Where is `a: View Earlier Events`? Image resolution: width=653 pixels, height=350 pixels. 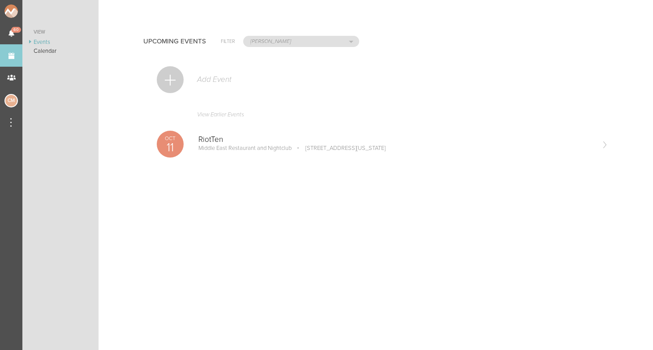 a: View Earlier Events is located at coordinates (383, 117).